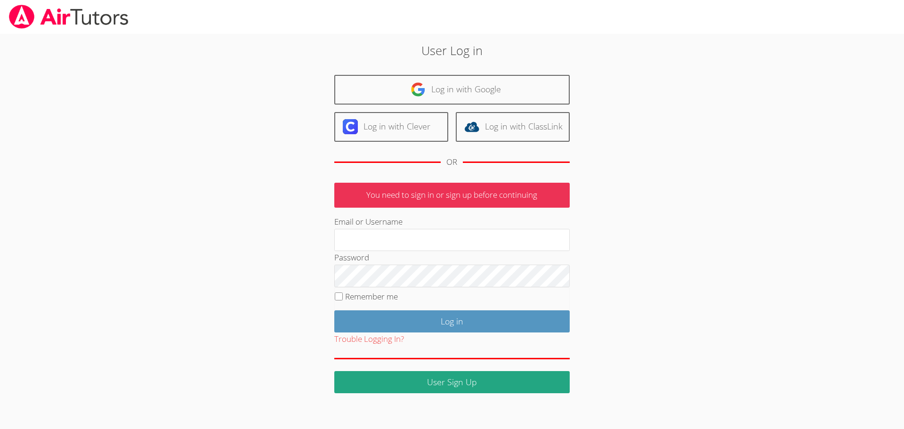 The height and width of the screenshot is (429, 904). Describe the element at coordinates (368, 221) in the screenshot. I see `label: Email or Username` at that location.